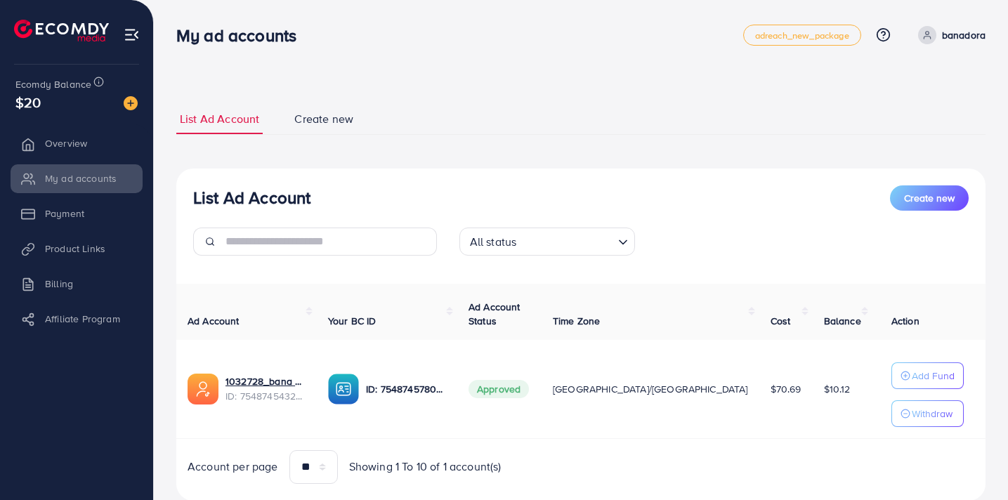  I want to click on span: Action, so click(905, 321).